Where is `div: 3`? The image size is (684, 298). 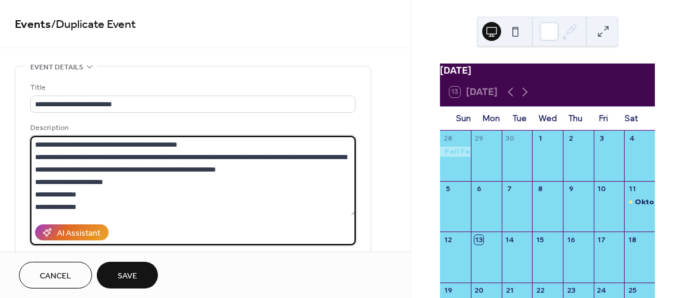 div: 3 is located at coordinates (602, 138).